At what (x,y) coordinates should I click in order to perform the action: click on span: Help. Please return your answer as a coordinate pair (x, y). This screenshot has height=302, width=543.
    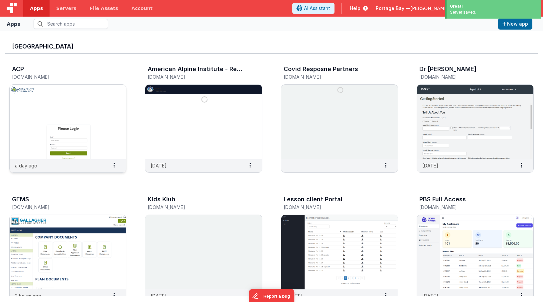
    Looking at the image, I should click on (355, 8).